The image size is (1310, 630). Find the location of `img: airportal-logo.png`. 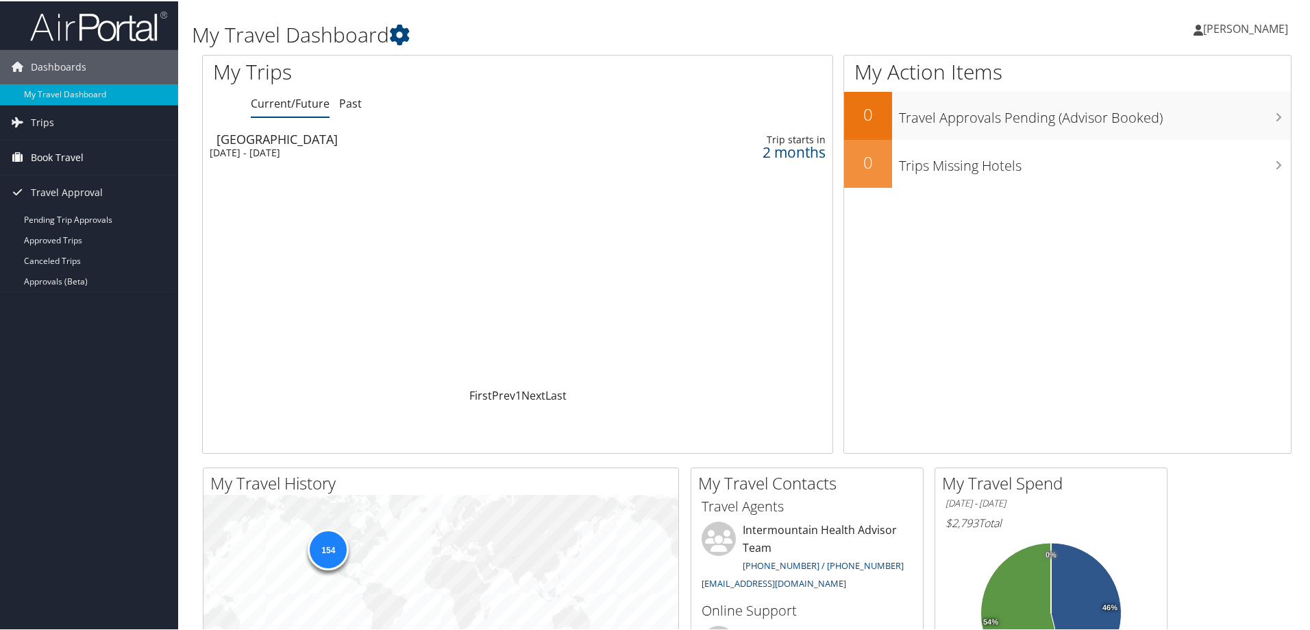

img: airportal-logo.png is located at coordinates (99, 25).